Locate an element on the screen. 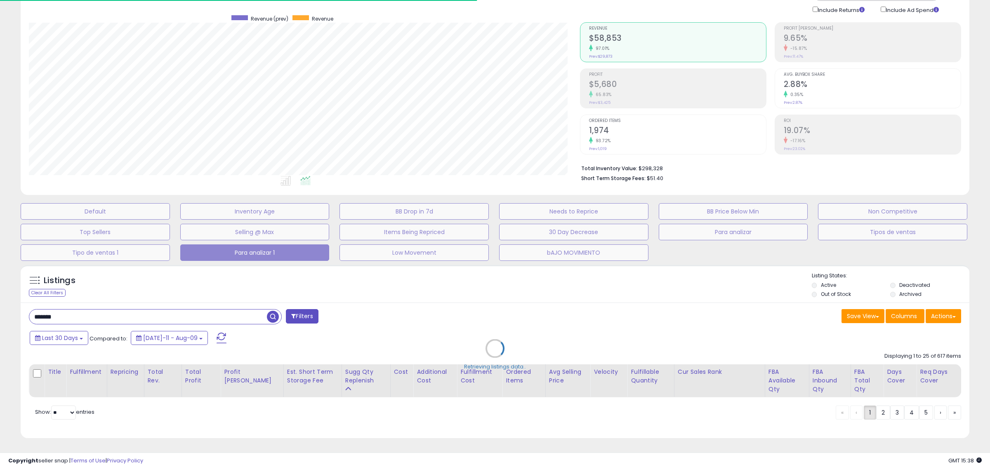 This screenshot has height=469, width=990. span: Ordered Items is located at coordinates (677, 121).